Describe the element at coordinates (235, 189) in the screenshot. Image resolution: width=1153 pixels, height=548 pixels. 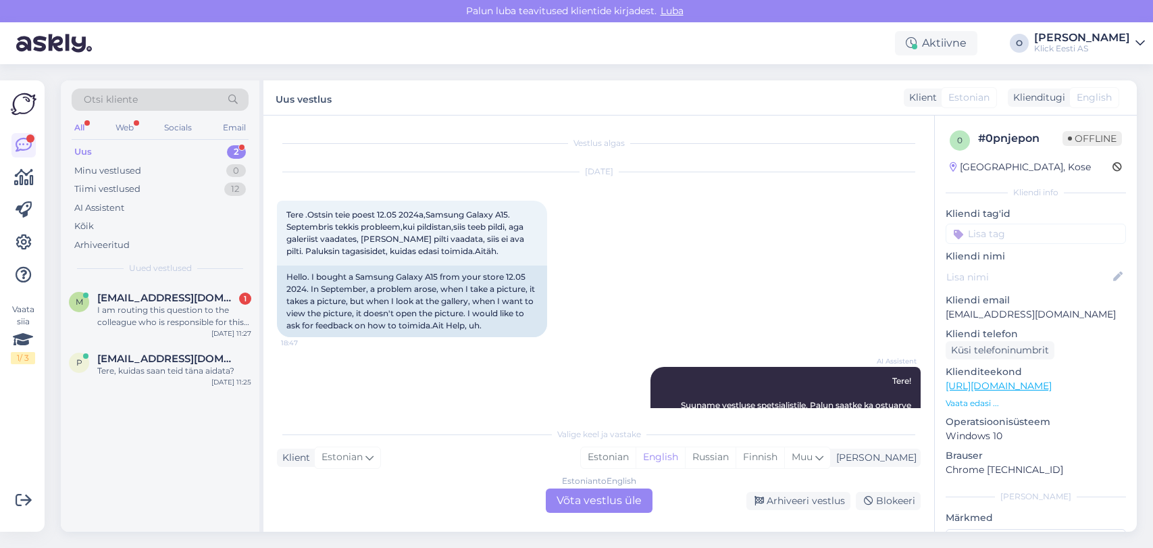
I see `div: 12` at that location.